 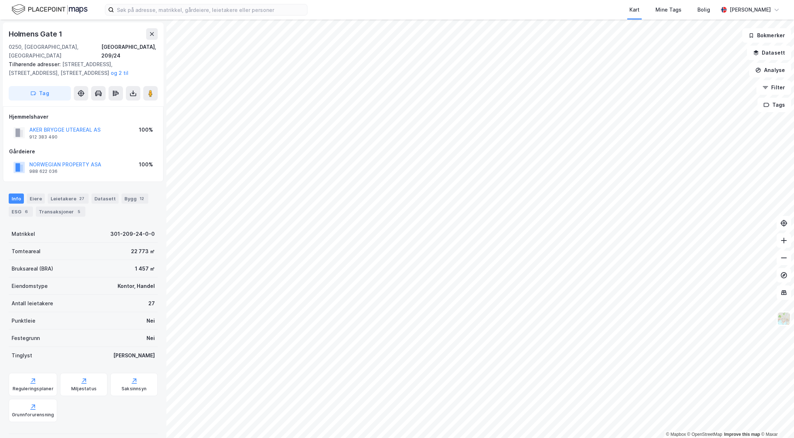 What do you see at coordinates (776, 421) in the screenshot?
I see `div: Kontrollprogram for chat` at bounding box center [776, 421].